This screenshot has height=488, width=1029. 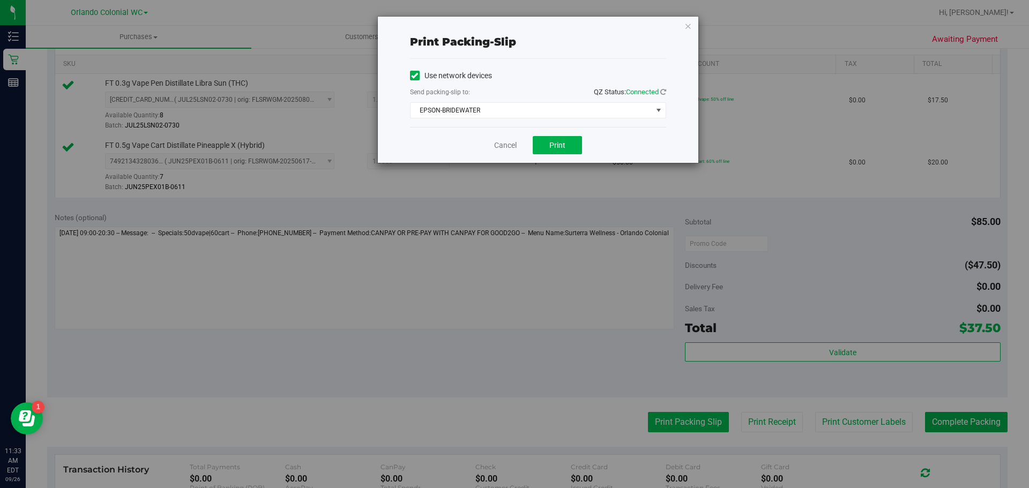 I want to click on span: QZ Status:, so click(x=630, y=92).